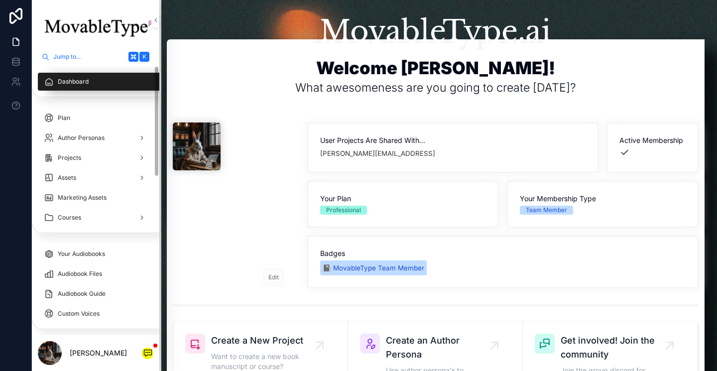  Describe the element at coordinates (82, 198) in the screenshot. I see `span: Marketing Assets` at that location.